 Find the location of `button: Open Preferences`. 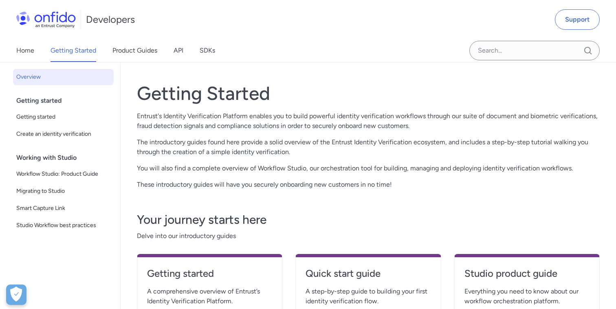

button: Open Preferences is located at coordinates (16, 295).